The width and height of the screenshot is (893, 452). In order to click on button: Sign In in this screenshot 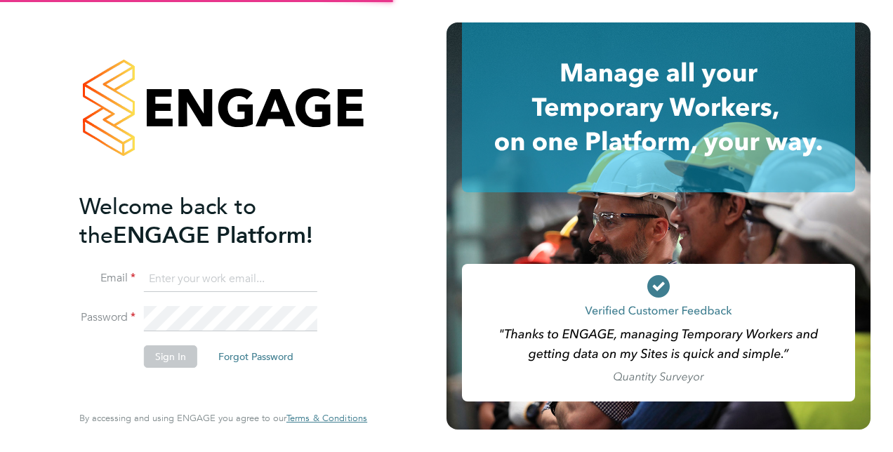, I will do `click(171, 357)`.